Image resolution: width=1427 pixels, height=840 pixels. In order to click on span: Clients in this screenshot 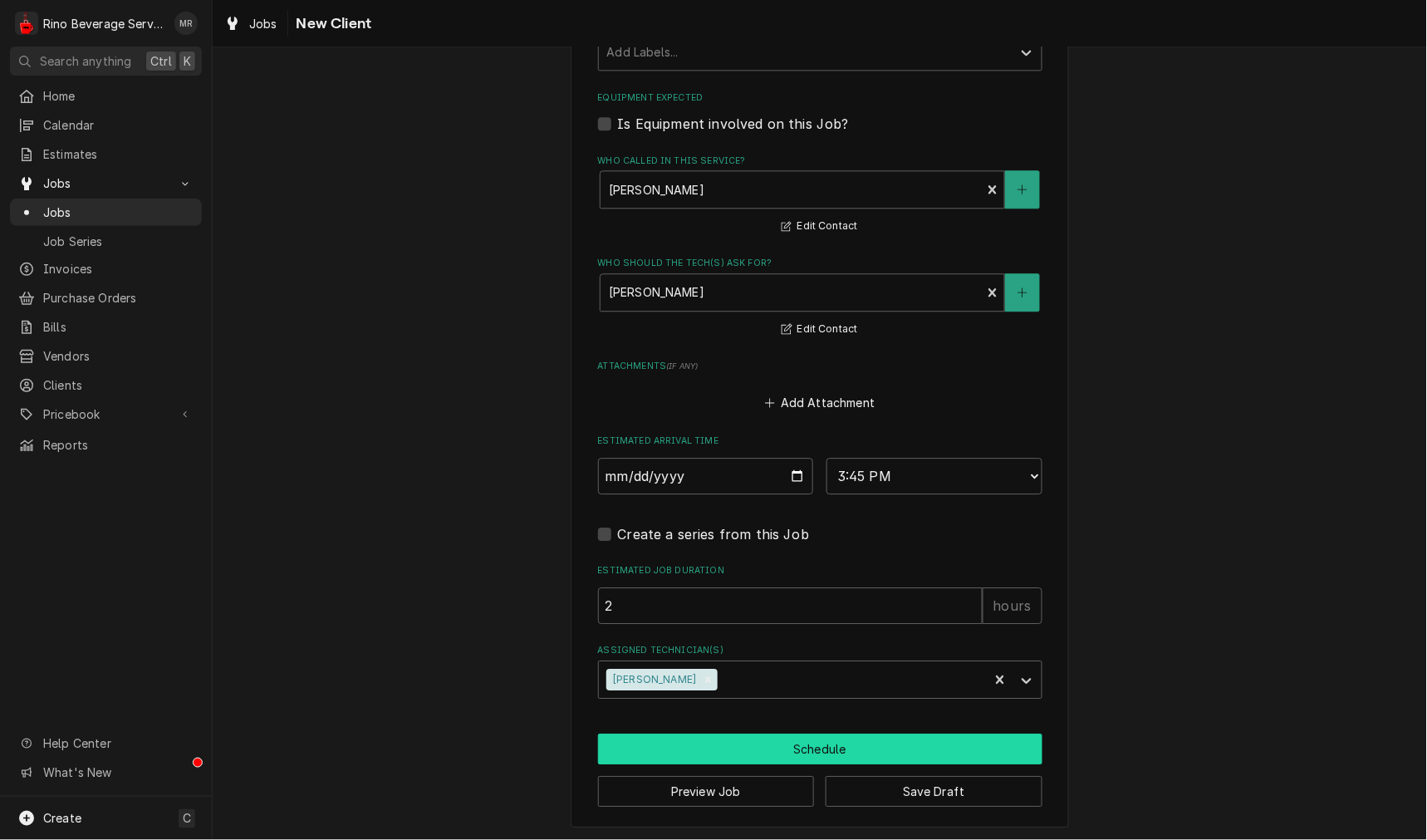, I will do `click(118, 384)`.